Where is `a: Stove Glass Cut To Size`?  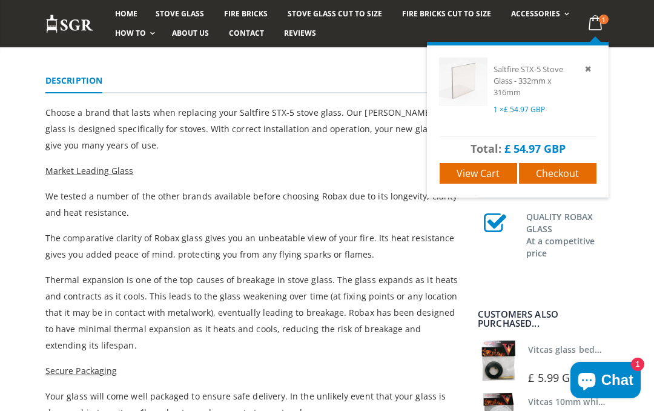 a: Stove Glass Cut To Size is located at coordinates (334, 14).